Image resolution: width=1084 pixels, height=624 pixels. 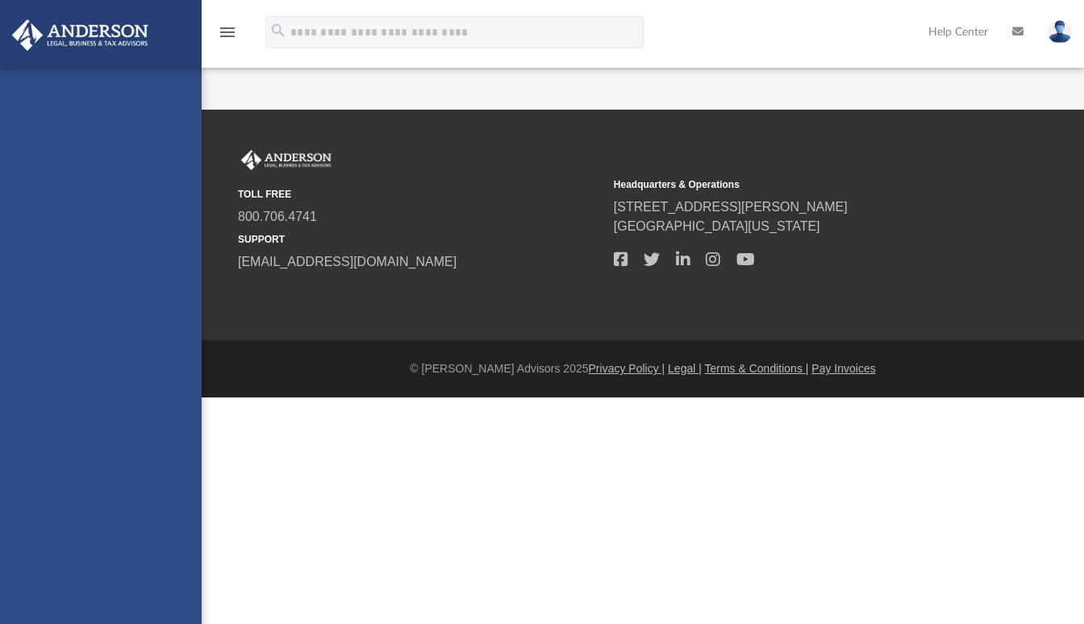 I want to click on small: Headquarters & Operations, so click(x=796, y=185).